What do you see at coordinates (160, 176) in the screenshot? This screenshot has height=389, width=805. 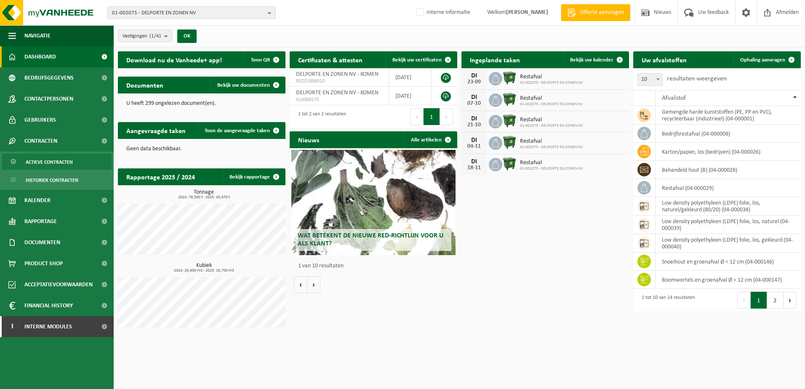 I see `h2: Rapportage 2025 / 2024` at bounding box center [160, 176].